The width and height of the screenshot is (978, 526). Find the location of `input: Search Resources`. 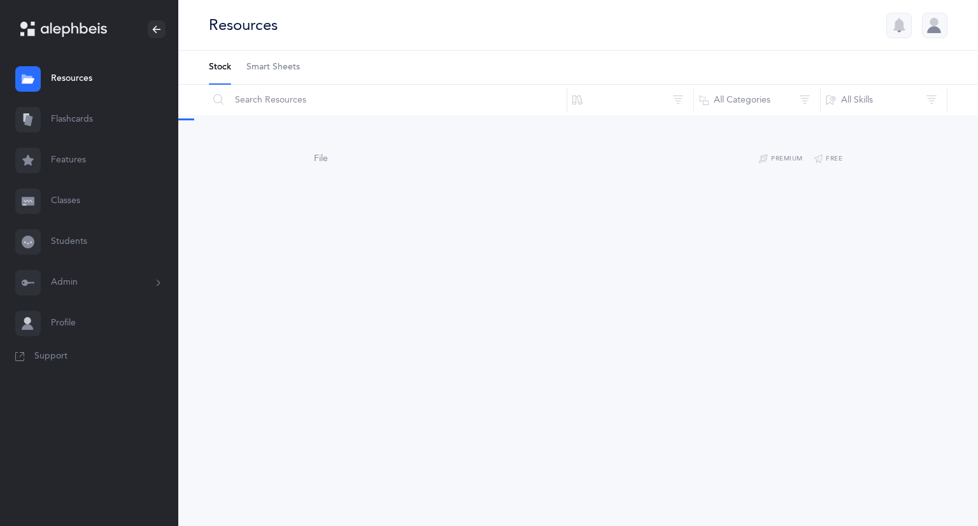

input: Search Resources is located at coordinates (388, 100).